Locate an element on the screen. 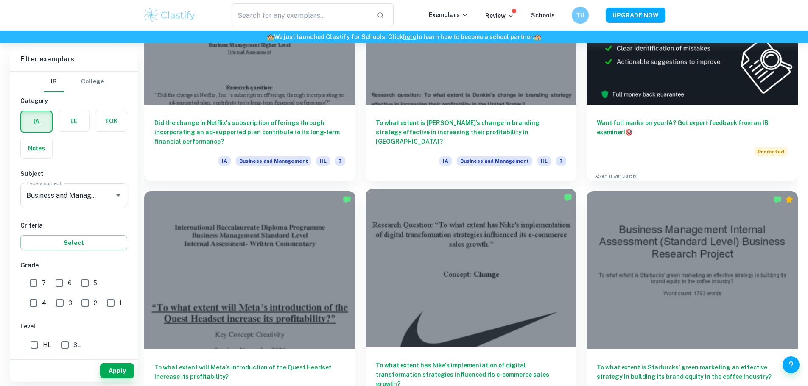  h6: Criteria is located at coordinates (74, 226).